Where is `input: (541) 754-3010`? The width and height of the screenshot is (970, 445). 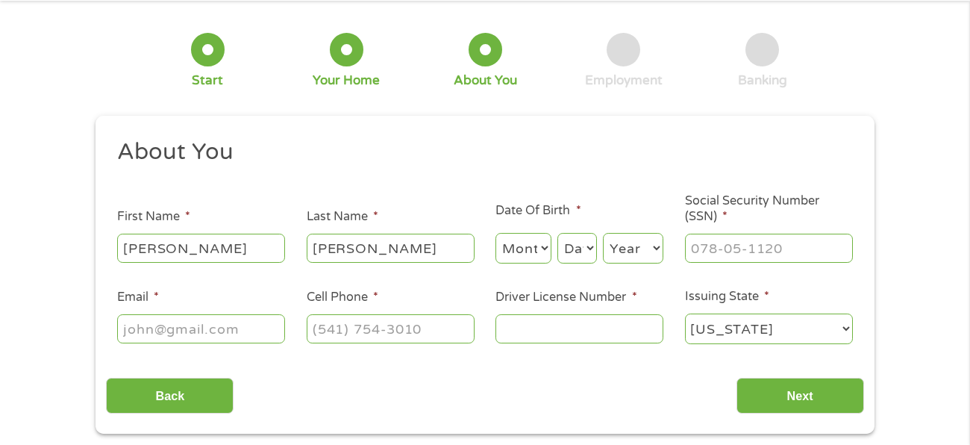
input: (541) 754-3010 is located at coordinates (390, 328).